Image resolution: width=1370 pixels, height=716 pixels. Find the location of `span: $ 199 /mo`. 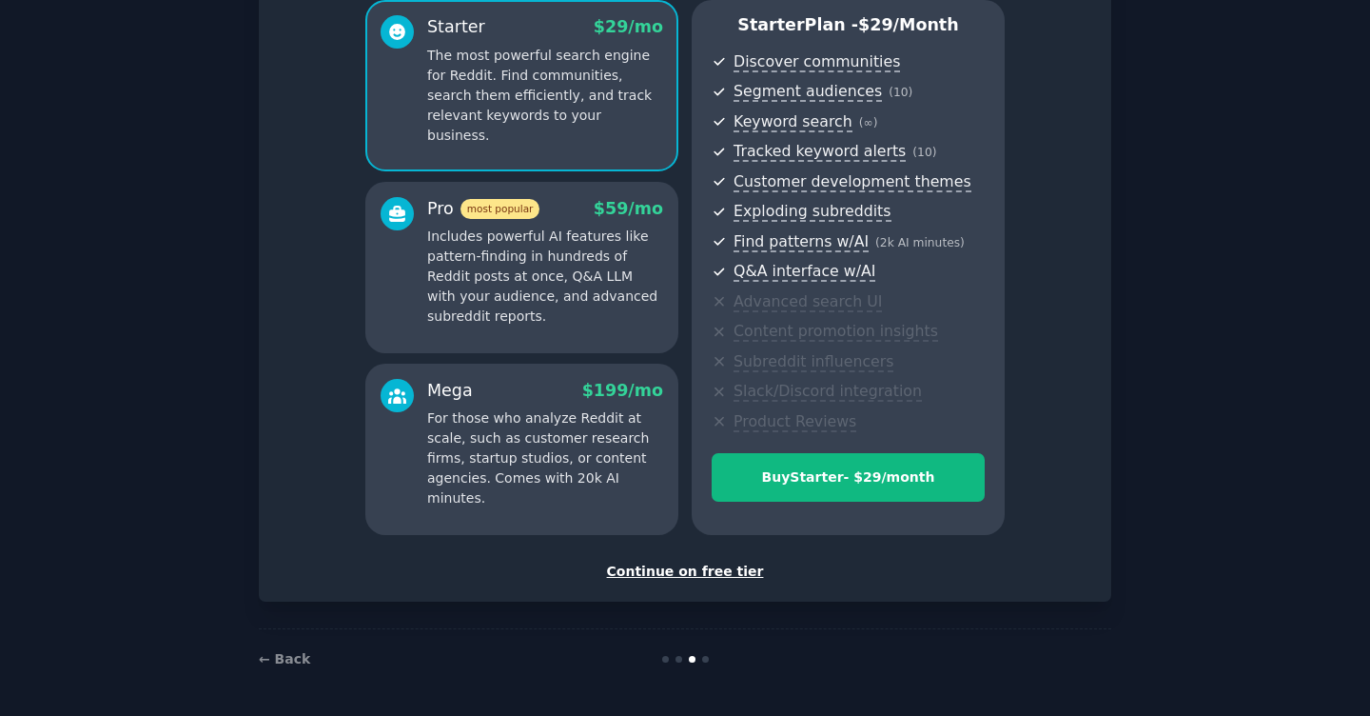

span: $ 199 /mo is located at coordinates (622, 390).